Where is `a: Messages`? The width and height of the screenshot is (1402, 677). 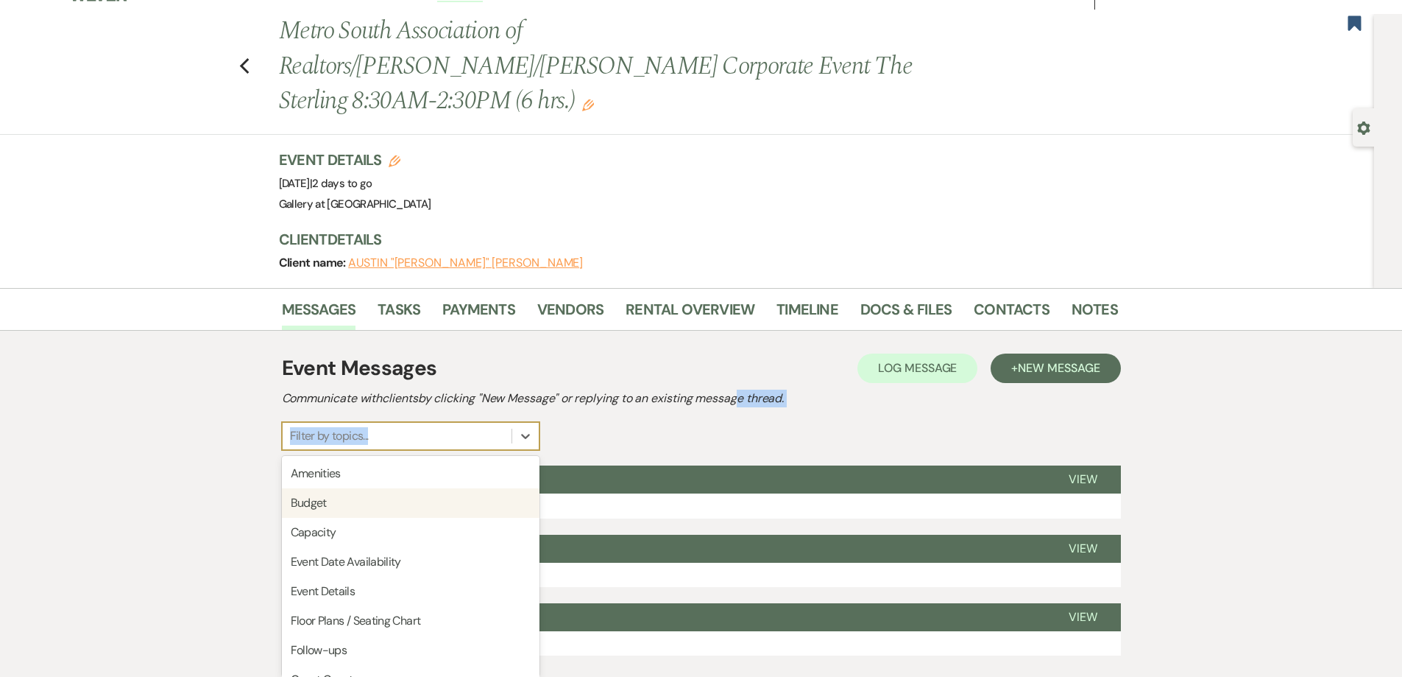 a: Messages is located at coordinates (319, 314).